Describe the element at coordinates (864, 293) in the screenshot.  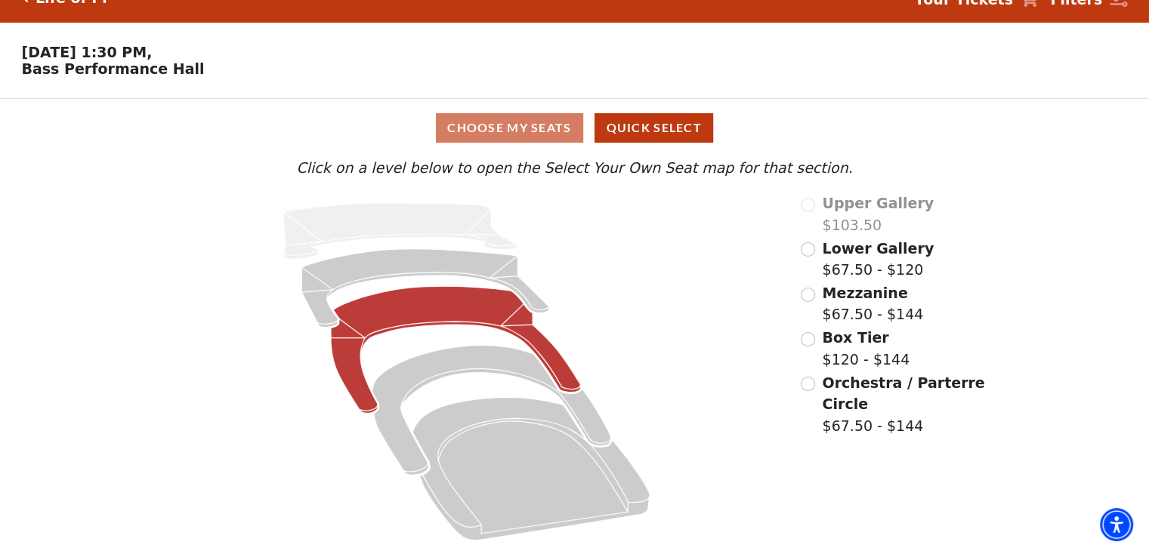
I see `span: Mezzanine` at that location.